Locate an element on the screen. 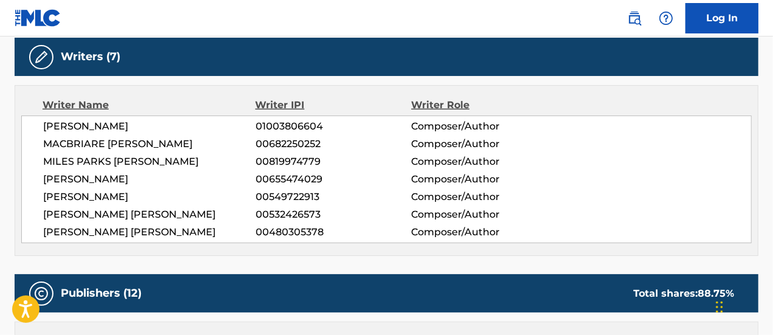  h5: Writers (7) is located at coordinates (91, 57).